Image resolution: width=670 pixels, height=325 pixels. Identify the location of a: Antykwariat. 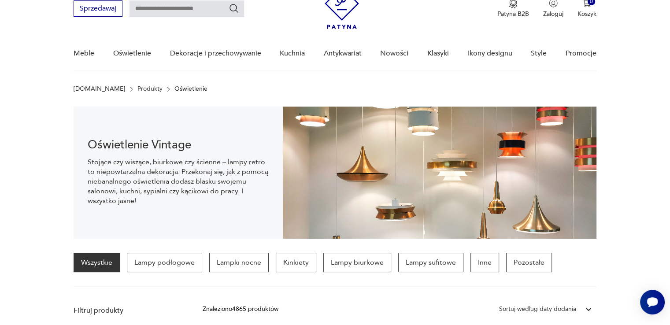
(343, 53).